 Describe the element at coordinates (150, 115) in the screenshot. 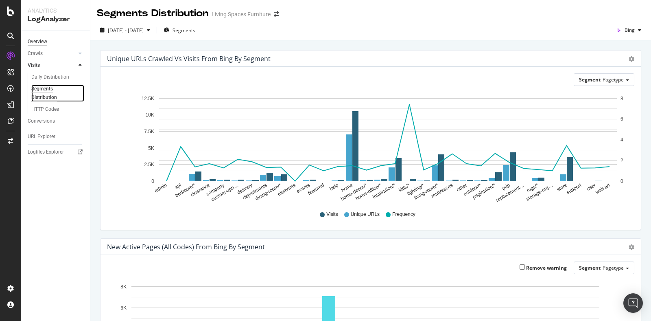

I see `text: 10K` at that location.